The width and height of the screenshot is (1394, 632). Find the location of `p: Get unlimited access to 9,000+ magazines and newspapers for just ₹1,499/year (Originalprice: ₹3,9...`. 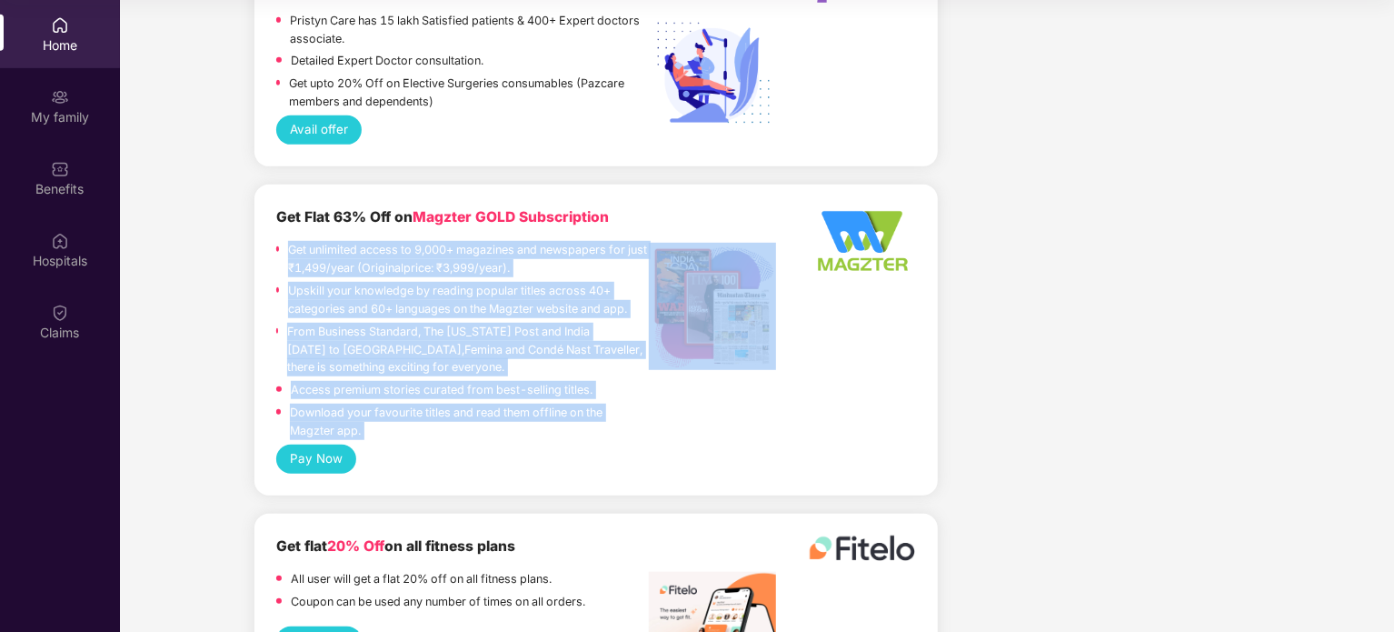

p: Get unlimited access to 9,000+ magazines and newspapers for just ₹1,499/year (Originalprice: ₹3,9... is located at coordinates (468, 259).